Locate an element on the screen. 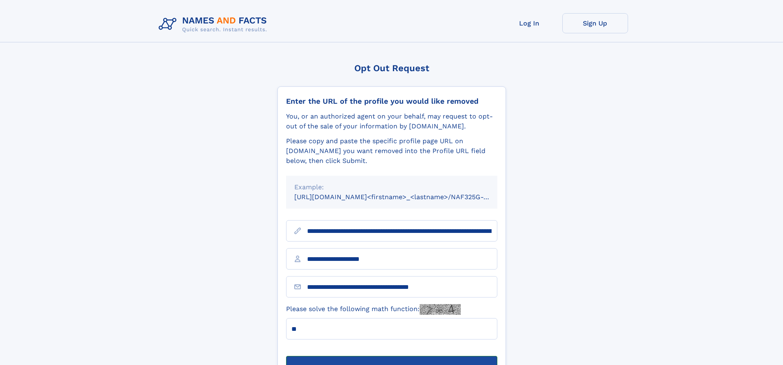  img: Logo Names and Facts is located at coordinates (215, 24).